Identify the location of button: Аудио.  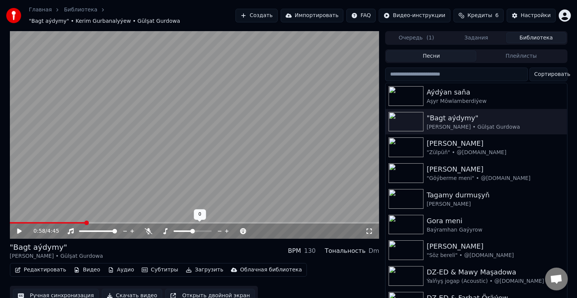
(121, 270).